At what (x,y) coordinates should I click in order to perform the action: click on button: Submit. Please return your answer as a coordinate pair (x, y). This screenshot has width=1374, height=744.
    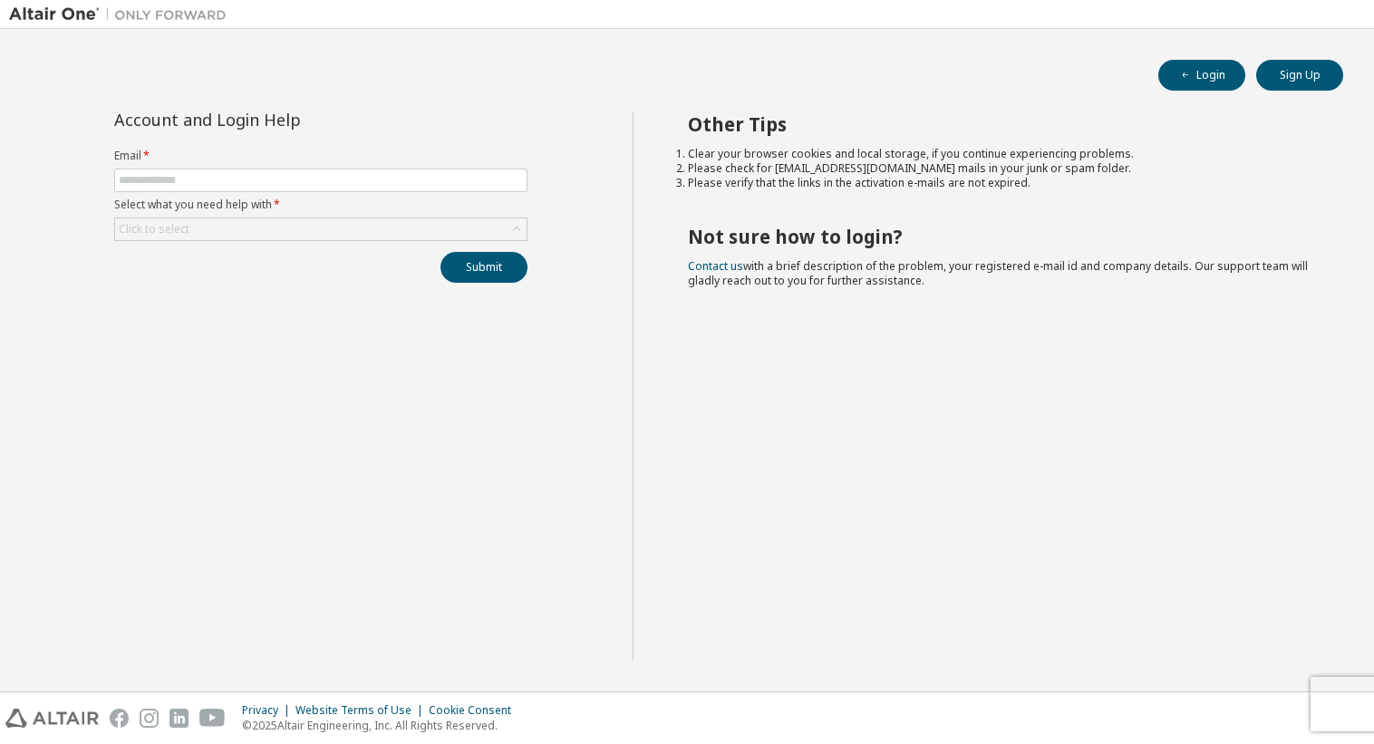
    Looking at the image, I should click on (484, 267).